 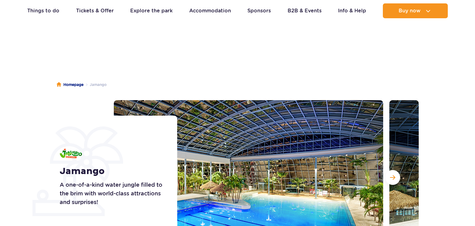 What do you see at coordinates (304, 11) in the screenshot?
I see `a: B2B & Events` at bounding box center [304, 11].